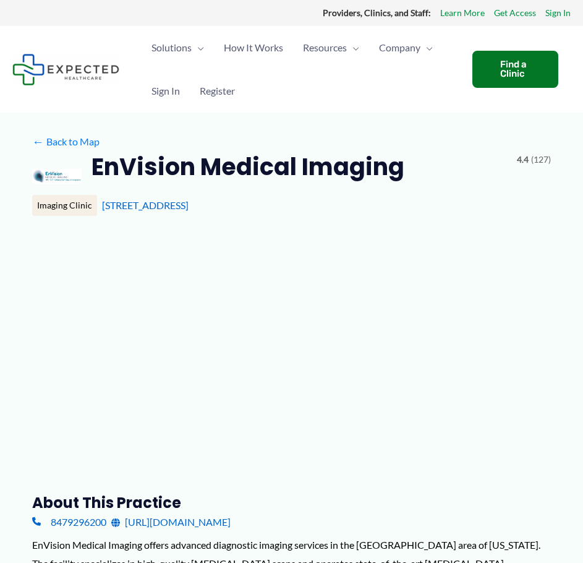 The image size is (583, 563). I want to click on span: How It Works, so click(254, 48).